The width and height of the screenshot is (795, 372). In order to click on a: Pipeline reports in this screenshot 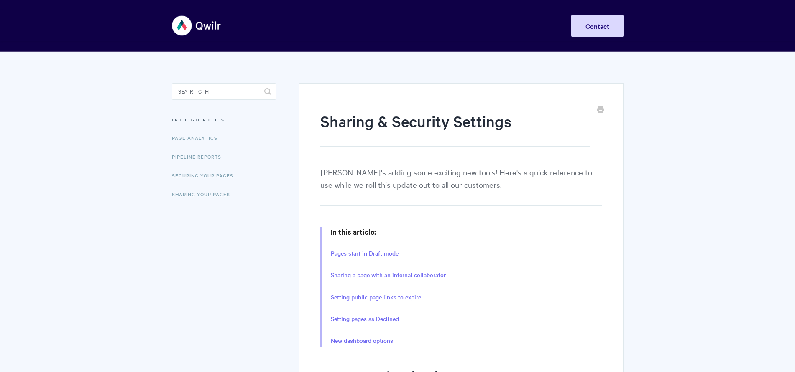, I will do `click(199, 157)`.